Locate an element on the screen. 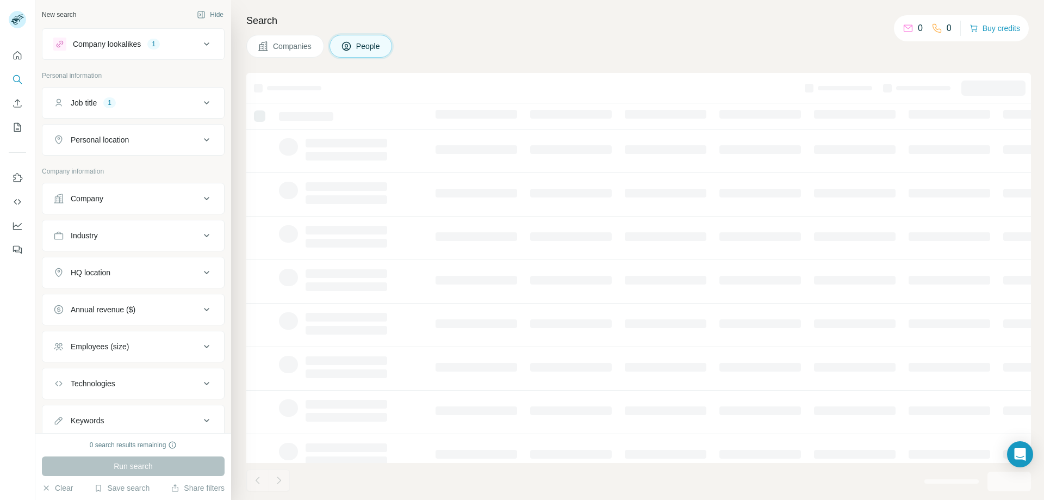  button: Feedback is located at coordinates (17, 250).